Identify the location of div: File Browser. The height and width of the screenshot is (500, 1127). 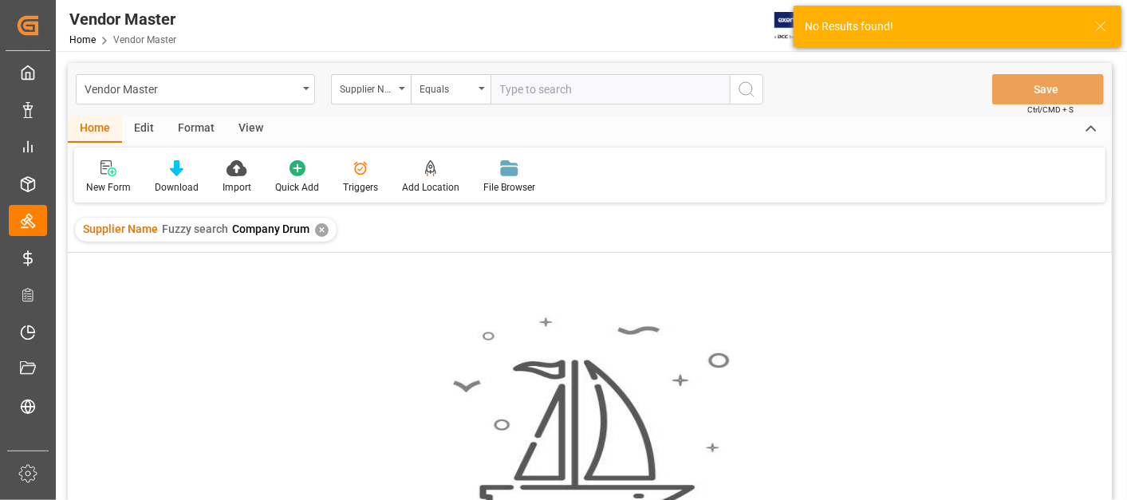
(509, 187).